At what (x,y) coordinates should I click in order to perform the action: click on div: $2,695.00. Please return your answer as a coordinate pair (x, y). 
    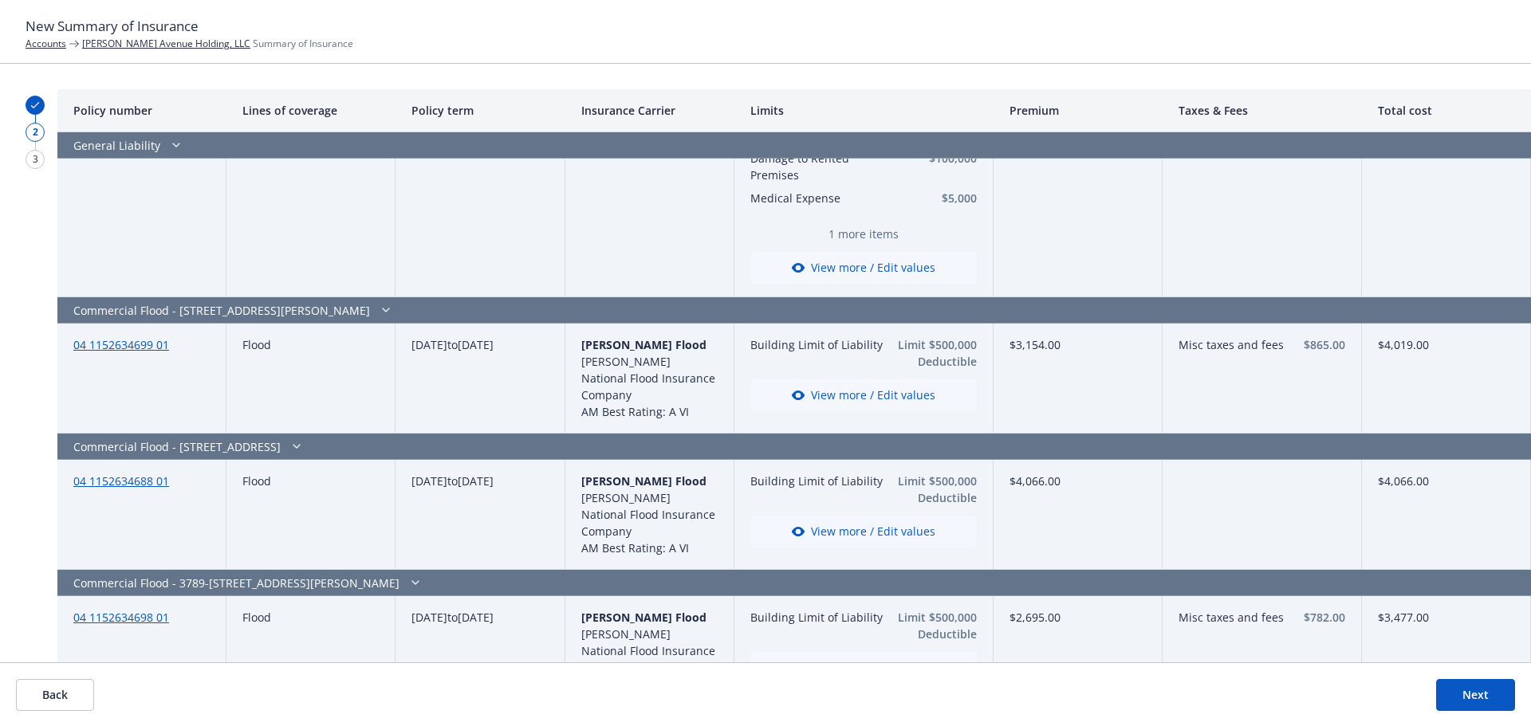
    Looking at the image, I should click on (1078, 651).